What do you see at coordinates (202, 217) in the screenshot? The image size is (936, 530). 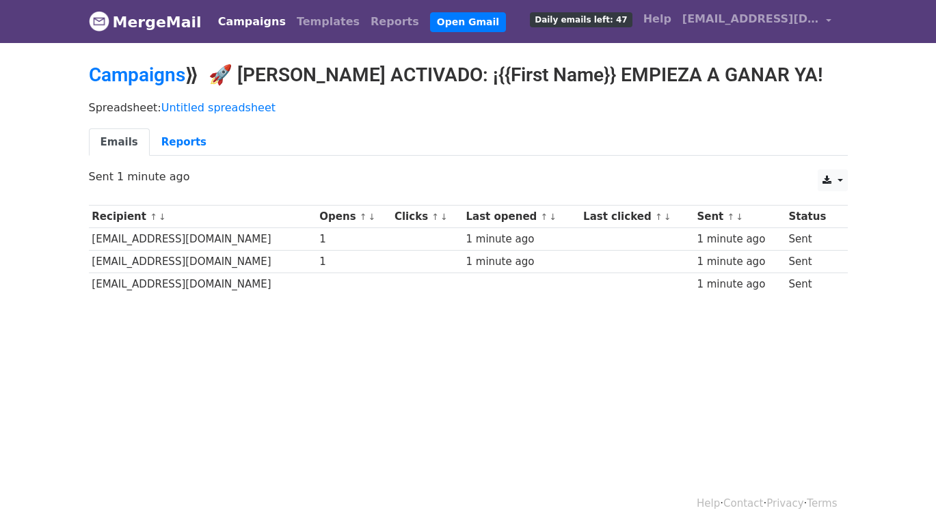 I see `th: Recipient` at bounding box center [202, 217].